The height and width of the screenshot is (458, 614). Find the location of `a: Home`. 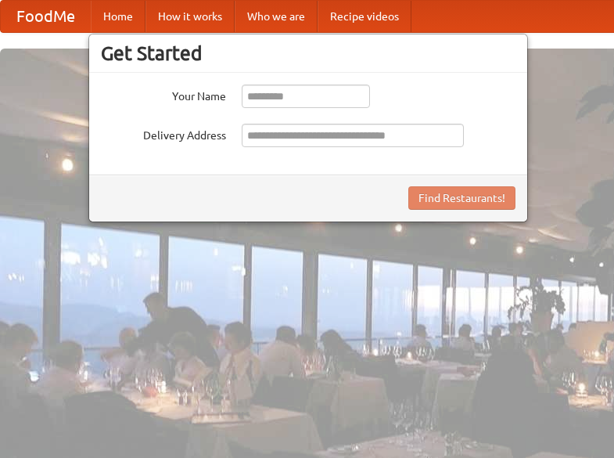

a: Home is located at coordinates (118, 16).